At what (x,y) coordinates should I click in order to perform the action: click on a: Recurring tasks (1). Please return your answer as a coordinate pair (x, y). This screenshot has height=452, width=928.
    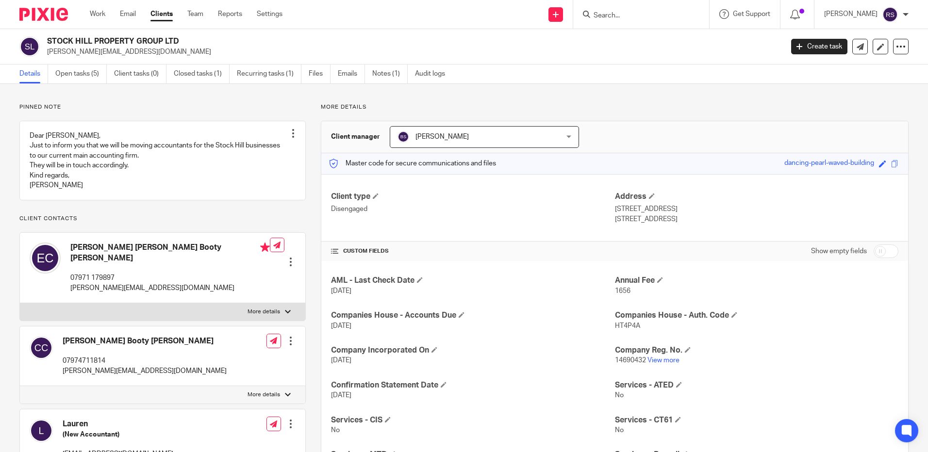
    Looking at the image, I should click on (269, 74).